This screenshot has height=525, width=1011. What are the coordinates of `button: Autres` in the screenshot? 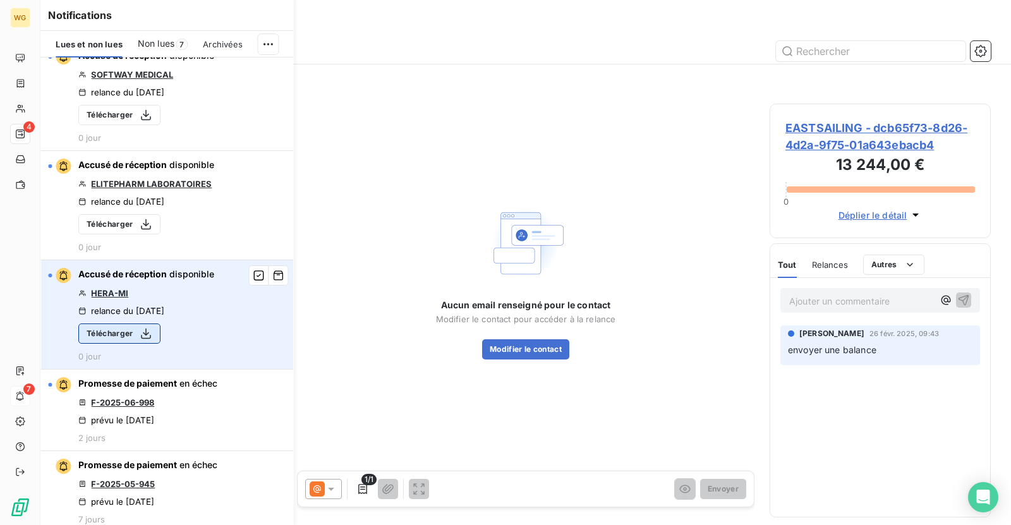 It's located at (893, 265).